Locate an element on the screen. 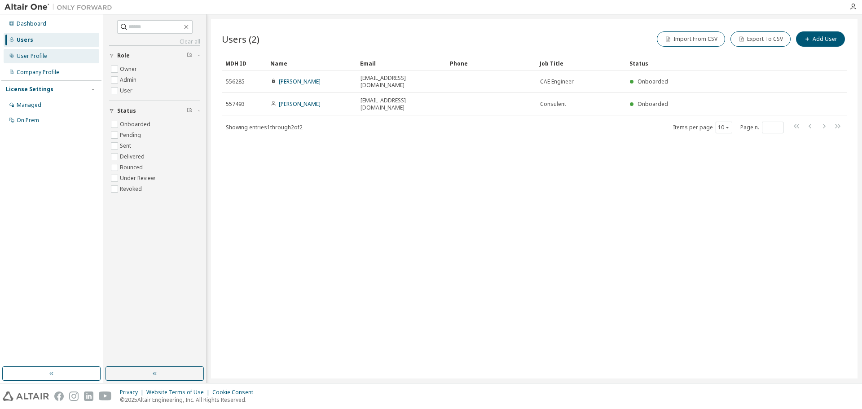 This screenshot has height=409, width=862. label: Revoked is located at coordinates (131, 189).